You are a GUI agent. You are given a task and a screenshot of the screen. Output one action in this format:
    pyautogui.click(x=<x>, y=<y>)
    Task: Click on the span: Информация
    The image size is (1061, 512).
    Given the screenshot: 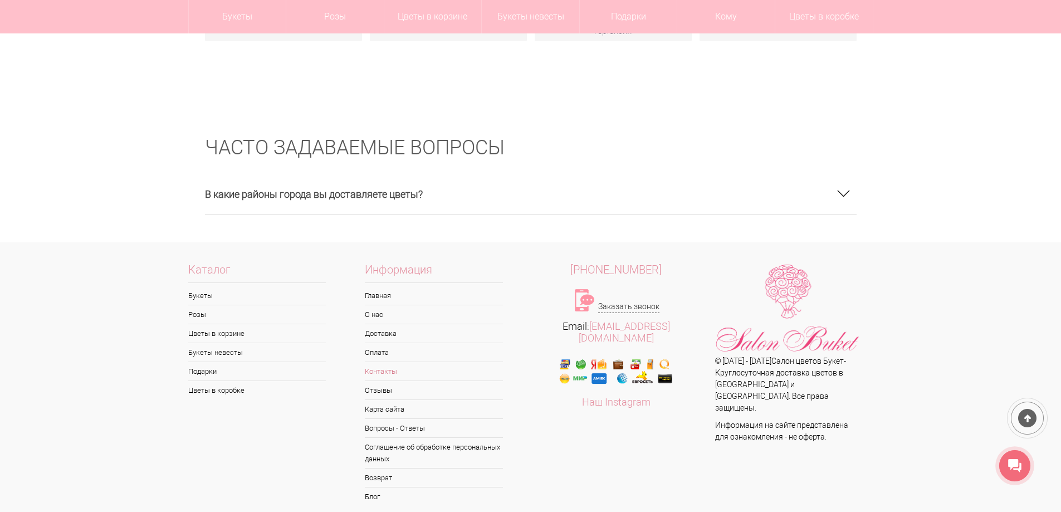 What is the action you would take?
    pyautogui.click(x=434, y=274)
    